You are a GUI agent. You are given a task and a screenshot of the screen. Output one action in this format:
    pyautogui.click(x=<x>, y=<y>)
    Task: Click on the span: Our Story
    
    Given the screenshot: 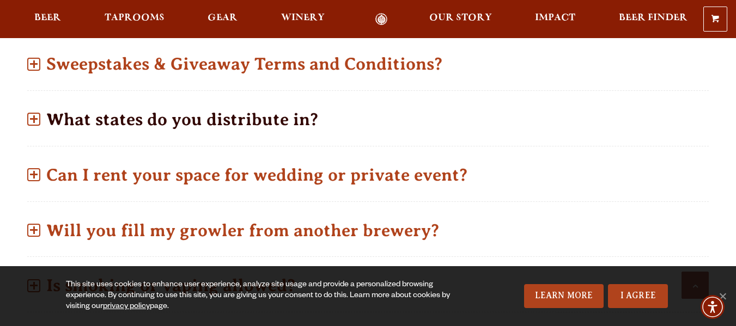 What is the action you would take?
    pyautogui.click(x=461, y=18)
    